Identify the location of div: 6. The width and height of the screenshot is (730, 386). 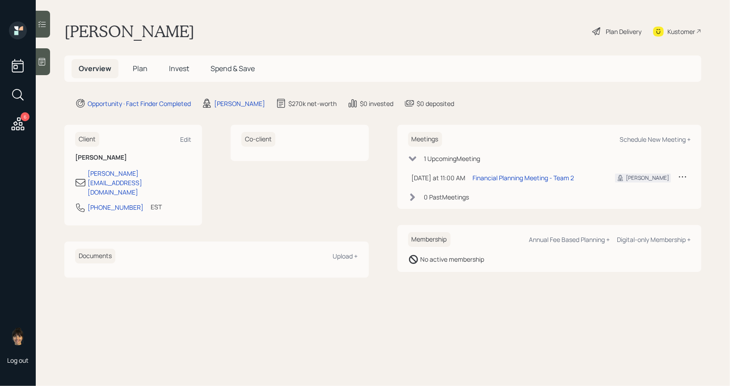
(25, 117).